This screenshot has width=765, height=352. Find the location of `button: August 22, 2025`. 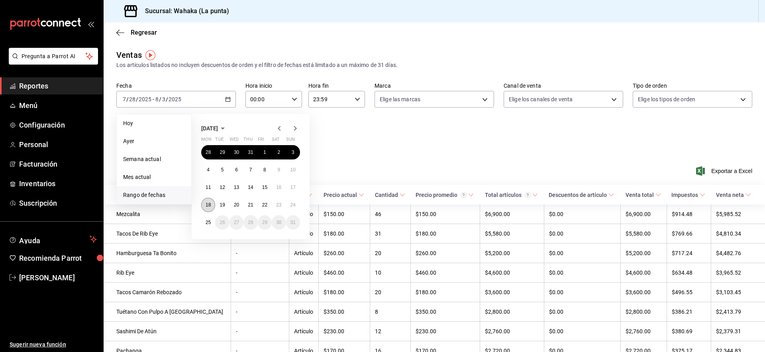

button: August 22, 2025 is located at coordinates (265, 205).